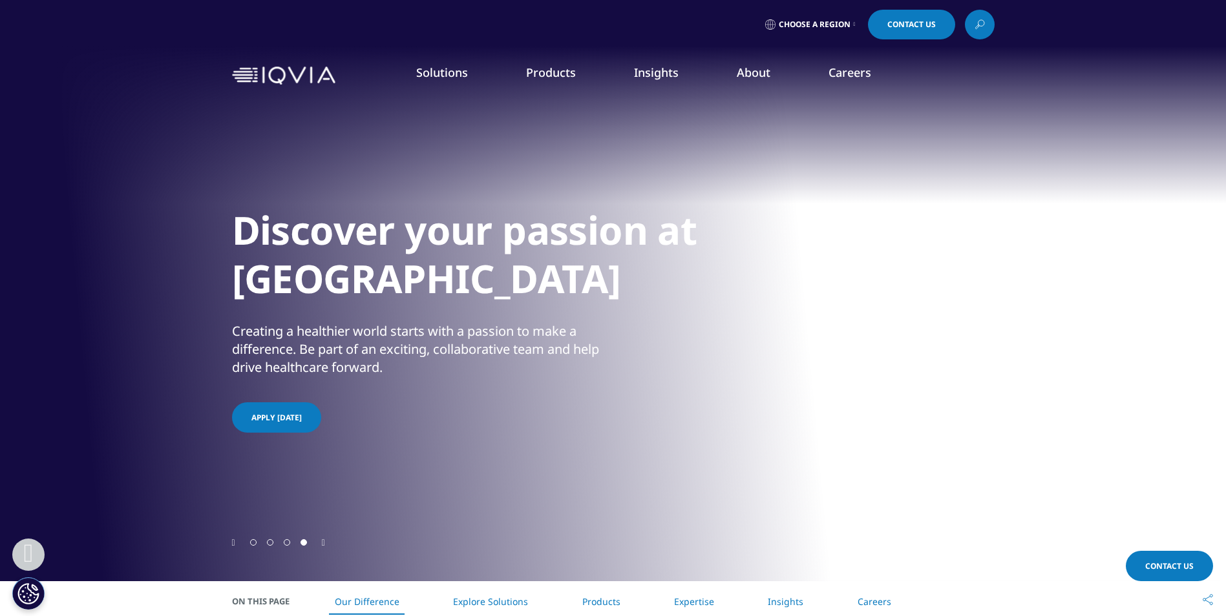  What do you see at coordinates (287, 543) in the screenshot?
I see `span: Go to slide 3` at bounding box center [287, 543].